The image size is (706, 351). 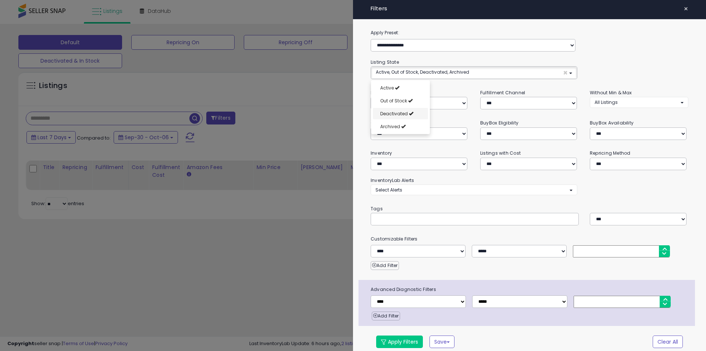 What do you see at coordinates (394, 100) in the screenshot?
I see `span: Out of Stock` at bounding box center [394, 100].